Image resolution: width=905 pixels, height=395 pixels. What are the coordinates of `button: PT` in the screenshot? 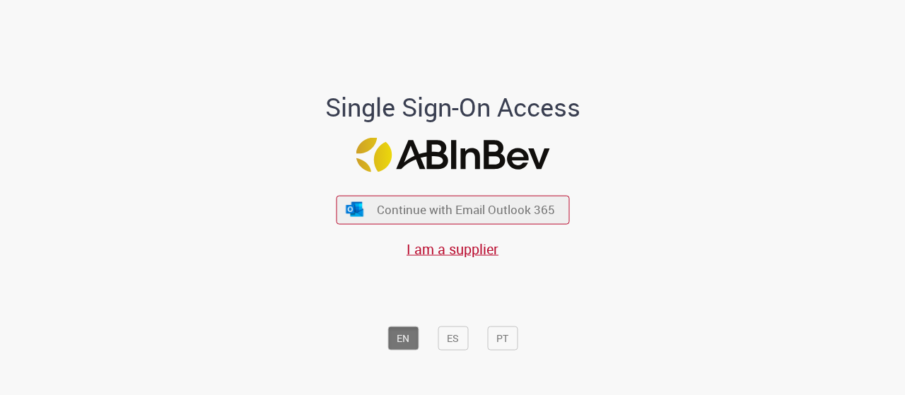 It's located at (502, 338).